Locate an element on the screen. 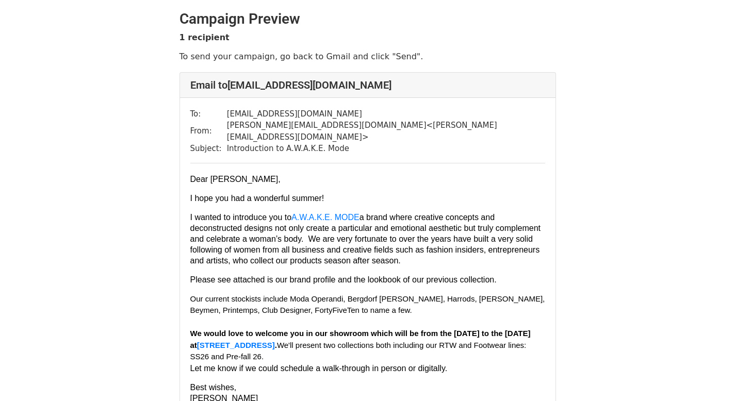 The image size is (735, 401). h2: Campaign Preview is located at coordinates (368, 19).